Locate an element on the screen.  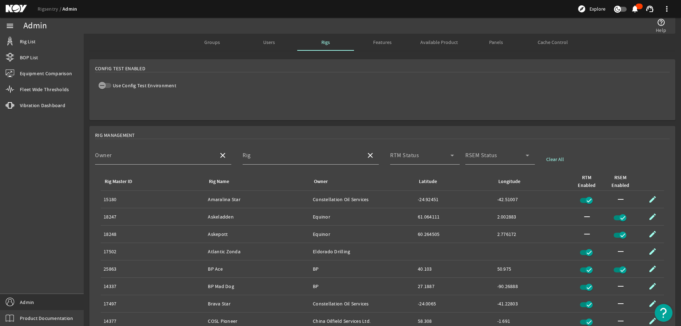
button: Open Resource Center is located at coordinates (664, 313).